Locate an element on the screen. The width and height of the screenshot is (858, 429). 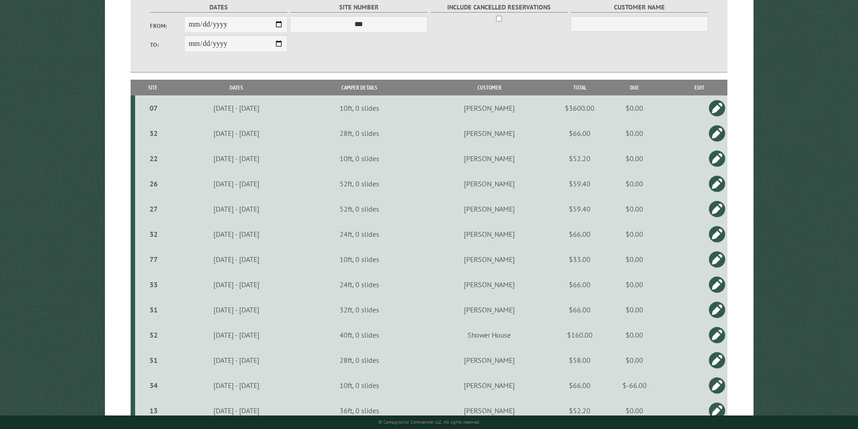
td: Shower House is located at coordinates (489, 335).